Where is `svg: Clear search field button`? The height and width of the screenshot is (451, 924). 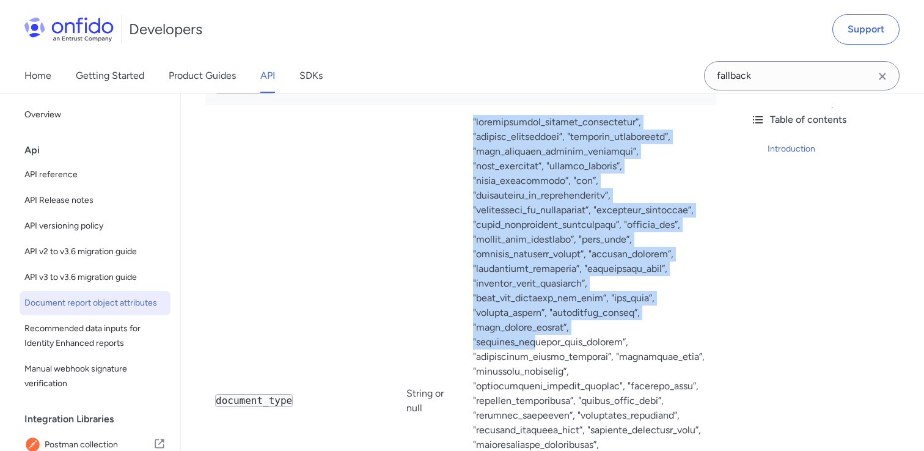 svg: Clear search field button is located at coordinates (882, 76).